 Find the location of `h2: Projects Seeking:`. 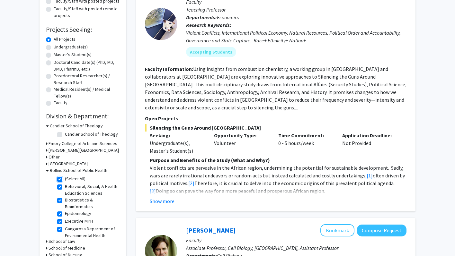

h2: Projects Seeking: is located at coordinates (83, 30).